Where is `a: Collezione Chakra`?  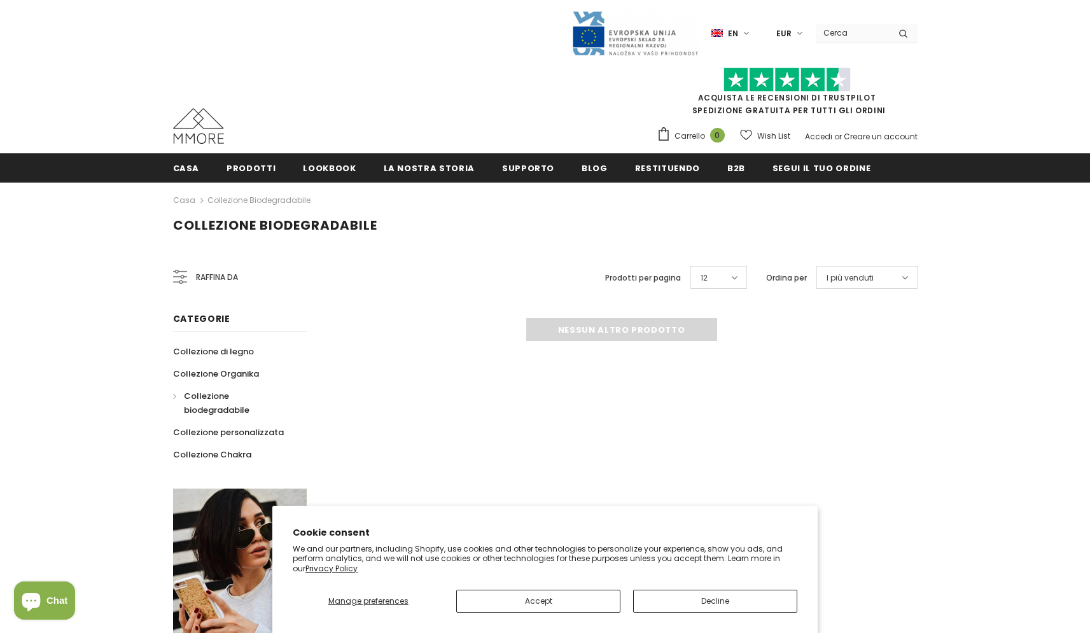
a: Collezione Chakra is located at coordinates (212, 454).